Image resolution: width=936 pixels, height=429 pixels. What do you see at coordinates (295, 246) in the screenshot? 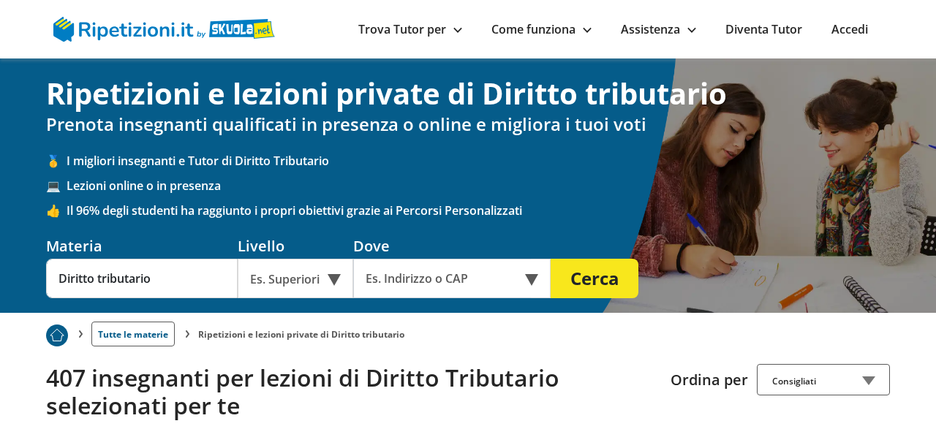
I see `div: Livello` at bounding box center [295, 246].